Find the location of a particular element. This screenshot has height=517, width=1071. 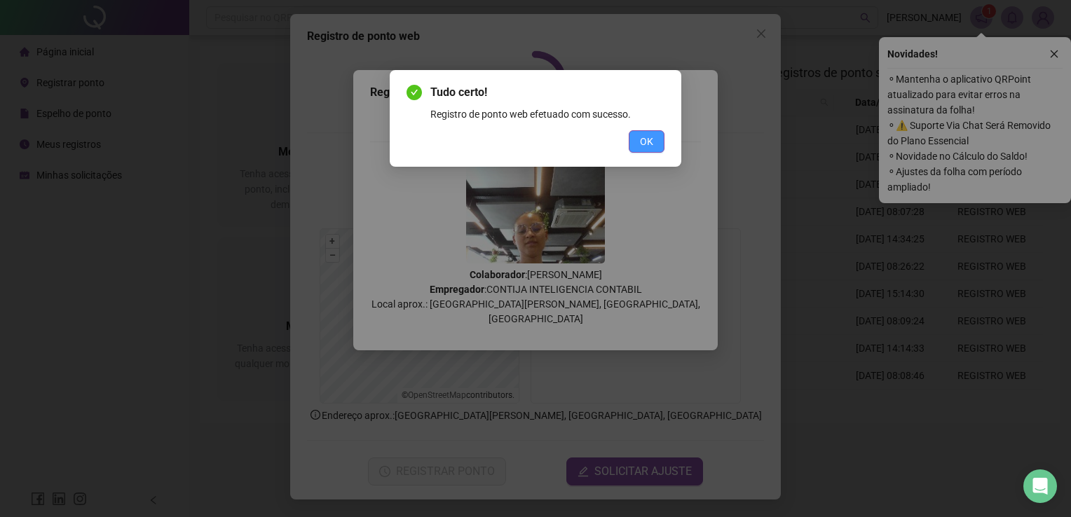

div: Open Intercom Messenger is located at coordinates (1040, 486).